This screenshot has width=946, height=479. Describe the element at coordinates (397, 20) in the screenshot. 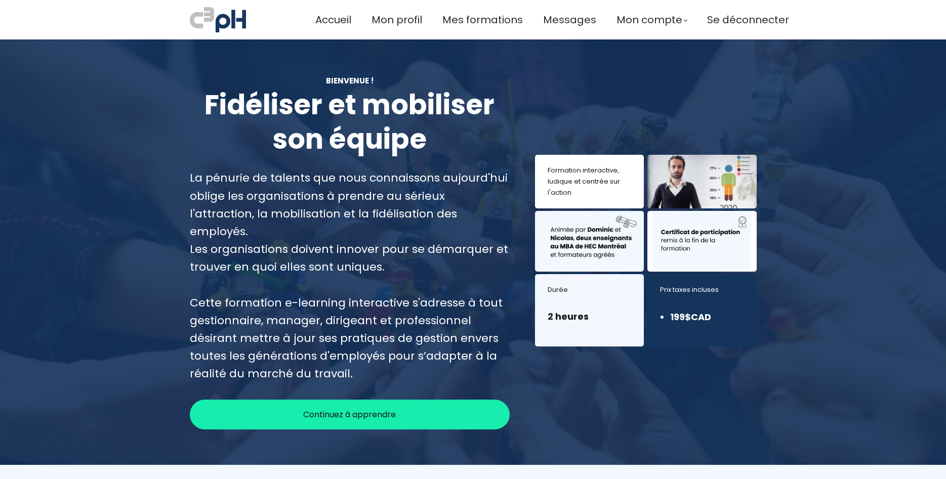

I see `span: Mon profil` at that location.